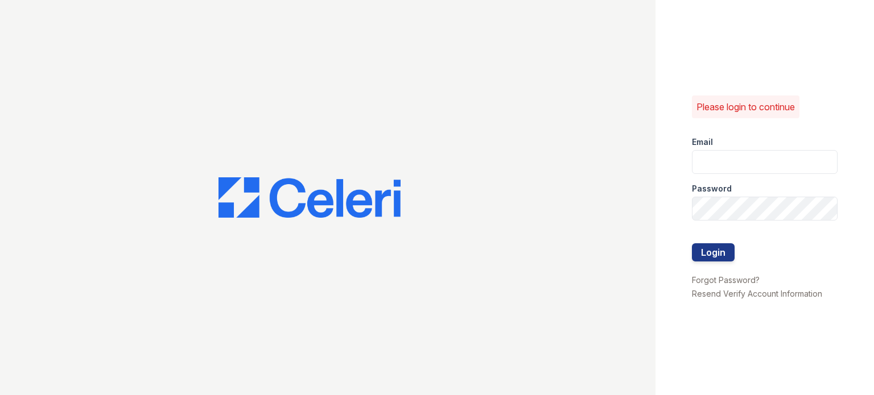 Image resolution: width=874 pixels, height=395 pixels. What do you see at coordinates (309, 198) in the screenshot?
I see `img: CE_Logo_Blue-a8612792a0a2168367f1c8372b55b34899dd931a85d93a1a3d3e32e68fde9ad4.png` at bounding box center [309, 198].